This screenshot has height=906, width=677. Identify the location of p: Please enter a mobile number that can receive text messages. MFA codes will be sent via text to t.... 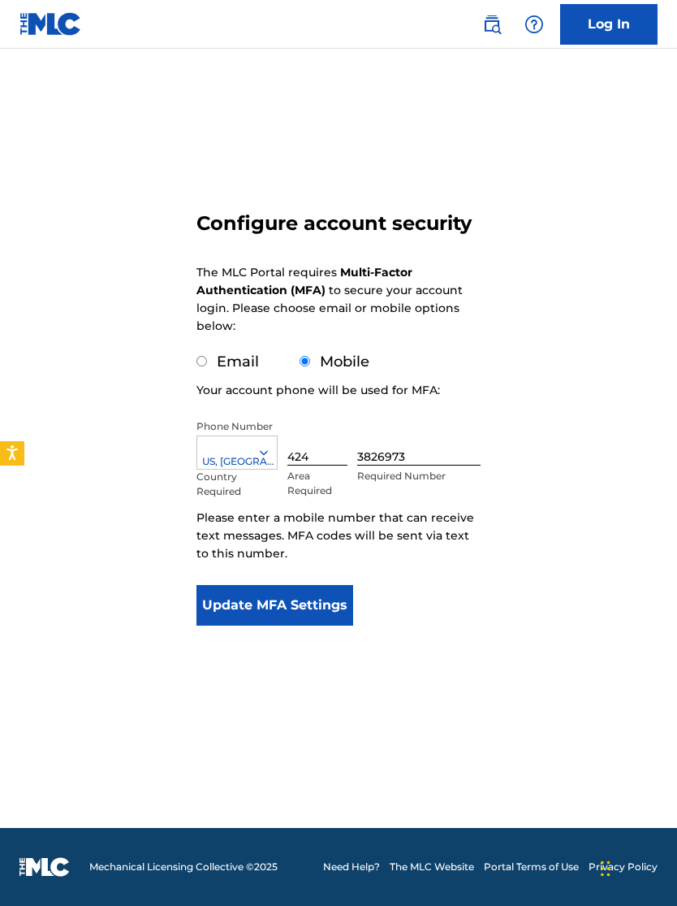
(339, 535).